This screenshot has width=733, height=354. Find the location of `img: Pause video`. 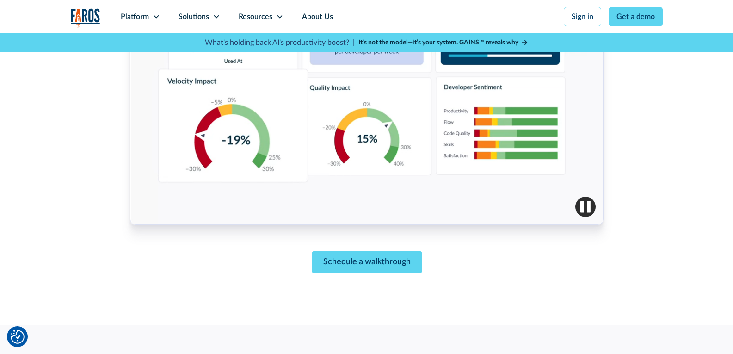

img: Pause video is located at coordinates (585, 207).